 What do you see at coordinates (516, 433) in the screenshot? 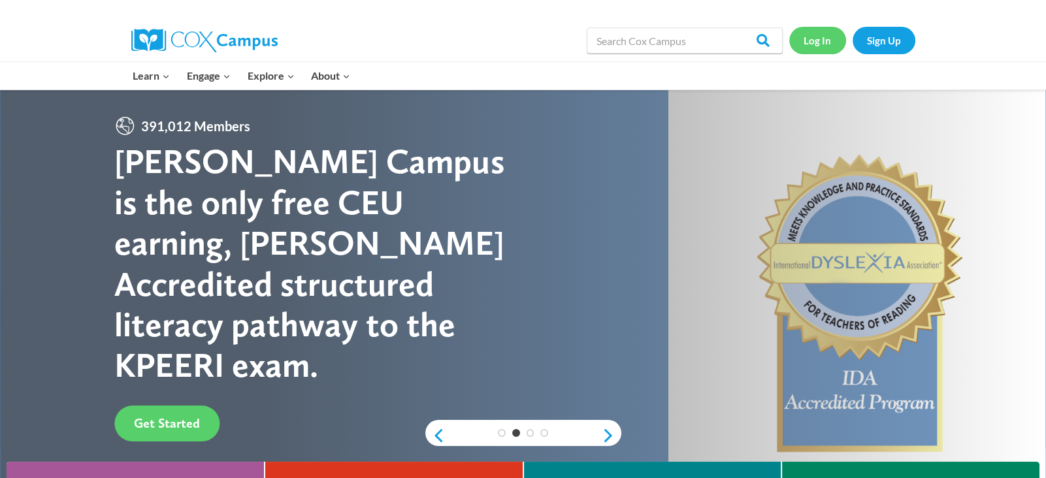
I see `a: 2` at bounding box center [516, 433].